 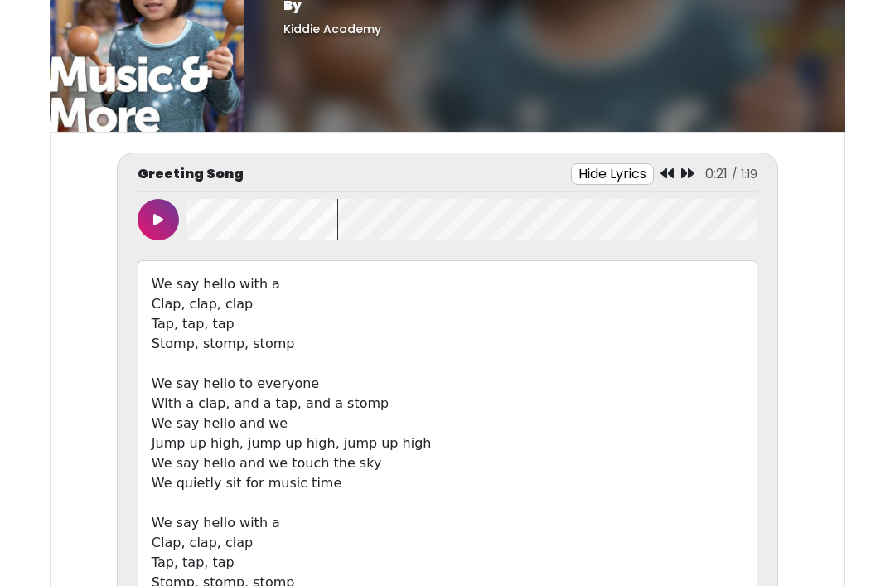 I want to click on button: Hide Lyrics, so click(x=612, y=174).